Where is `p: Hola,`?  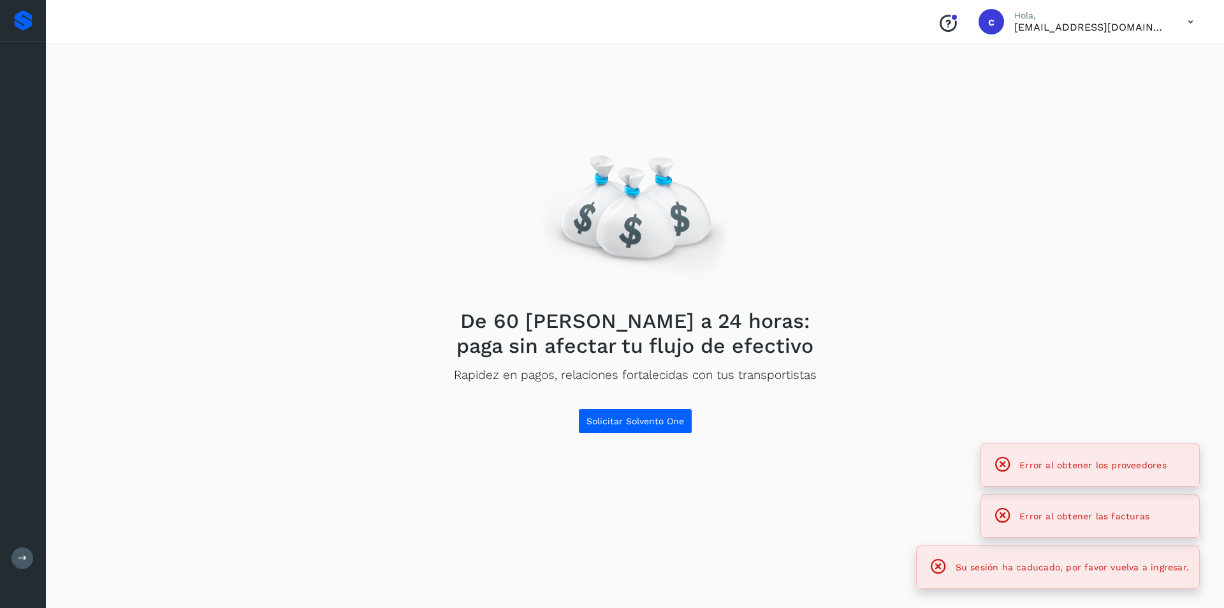 p: Hola, is located at coordinates (1091, 15).